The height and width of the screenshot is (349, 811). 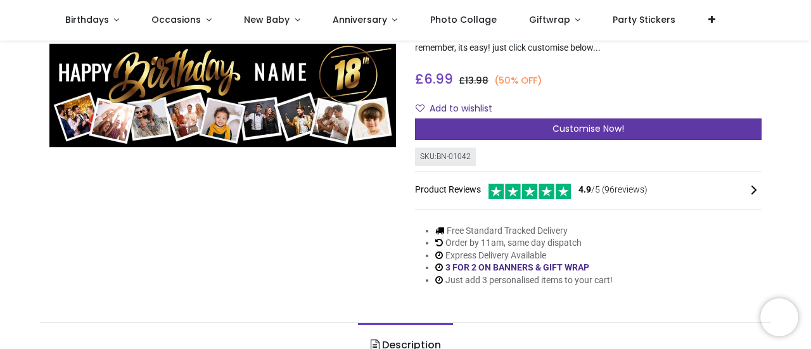 What do you see at coordinates (360, 20) in the screenshot?
I see `span: Anniversary` at bounding box center [360, 20].